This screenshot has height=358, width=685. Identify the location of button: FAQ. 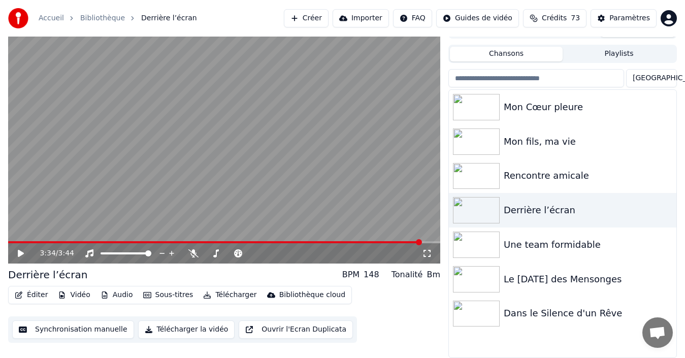
(413, 18).